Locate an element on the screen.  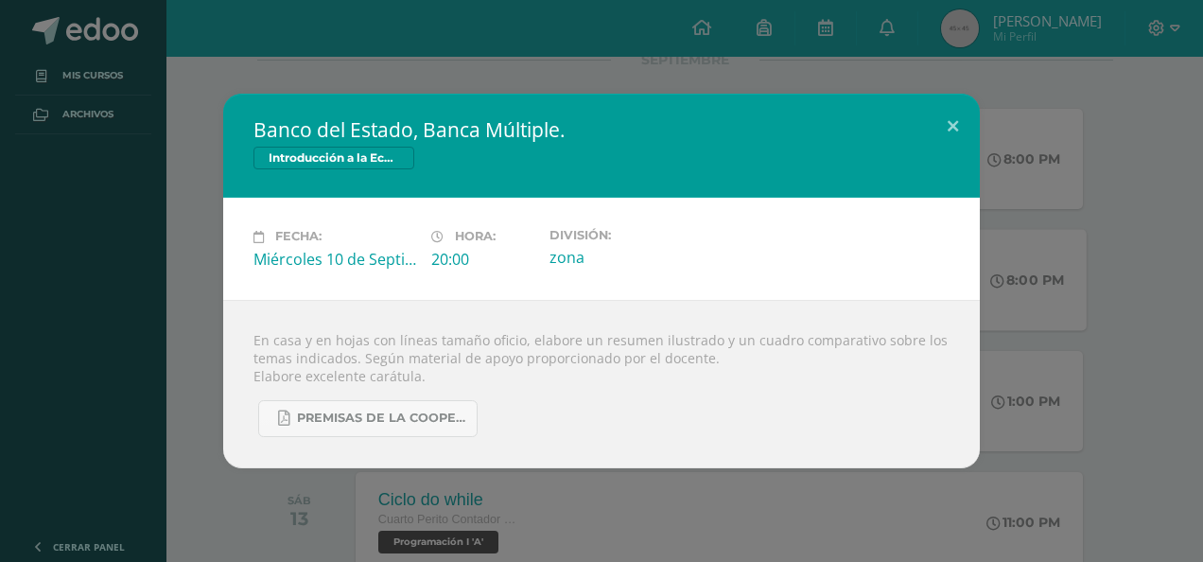
h2: Banco del Estado, Banca Múltiple. is located at coordinates (602, 130).